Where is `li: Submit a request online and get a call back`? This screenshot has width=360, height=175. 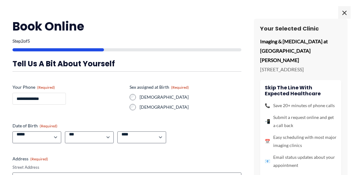
li: Submit a request online and get a call back is located at coordinates (300, 122).